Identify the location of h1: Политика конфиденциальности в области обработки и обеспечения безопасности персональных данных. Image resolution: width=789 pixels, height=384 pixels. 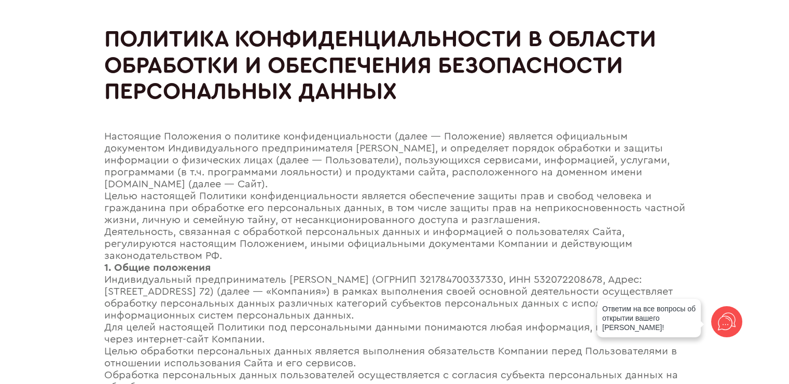
(395, 65).